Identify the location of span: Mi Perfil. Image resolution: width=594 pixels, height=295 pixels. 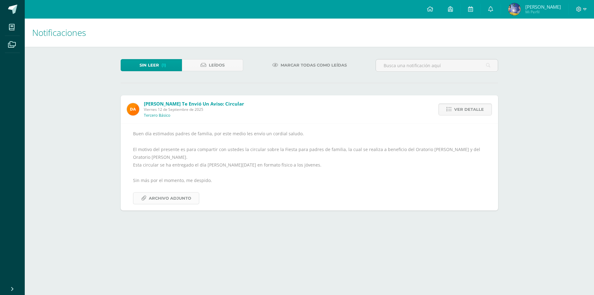
(543, 12).